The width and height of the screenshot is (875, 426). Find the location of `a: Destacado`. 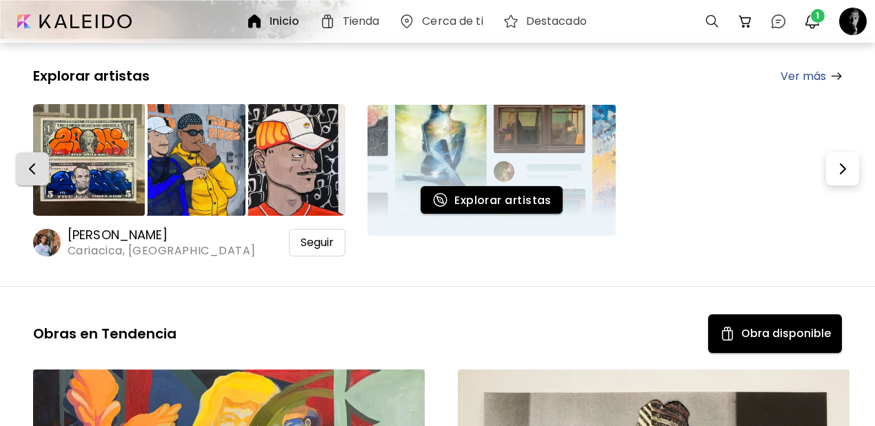

a: Destacado is located at coordinates (547, 21).